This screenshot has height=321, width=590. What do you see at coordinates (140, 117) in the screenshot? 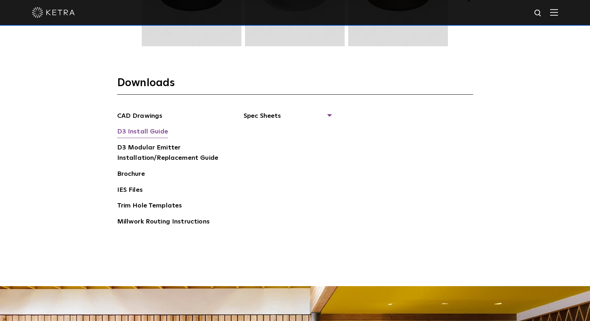
I see `a: CAD Drawings` at bounding box center [140, 117].